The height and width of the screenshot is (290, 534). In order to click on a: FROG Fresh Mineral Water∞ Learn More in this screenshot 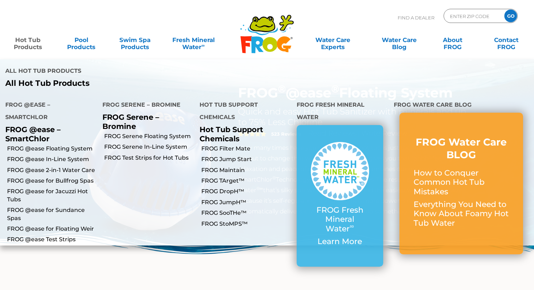, I will do `click(340, 196)`.